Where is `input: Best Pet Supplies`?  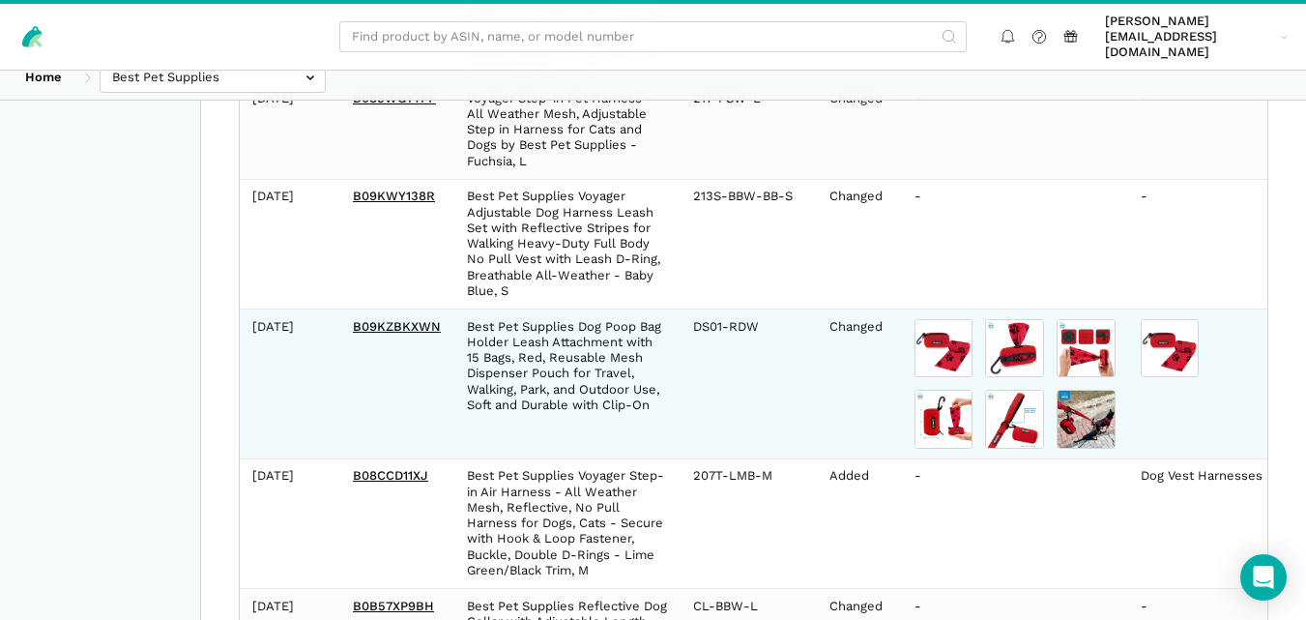
input: Best Pet Supplies is located at coordinates (213, 77).